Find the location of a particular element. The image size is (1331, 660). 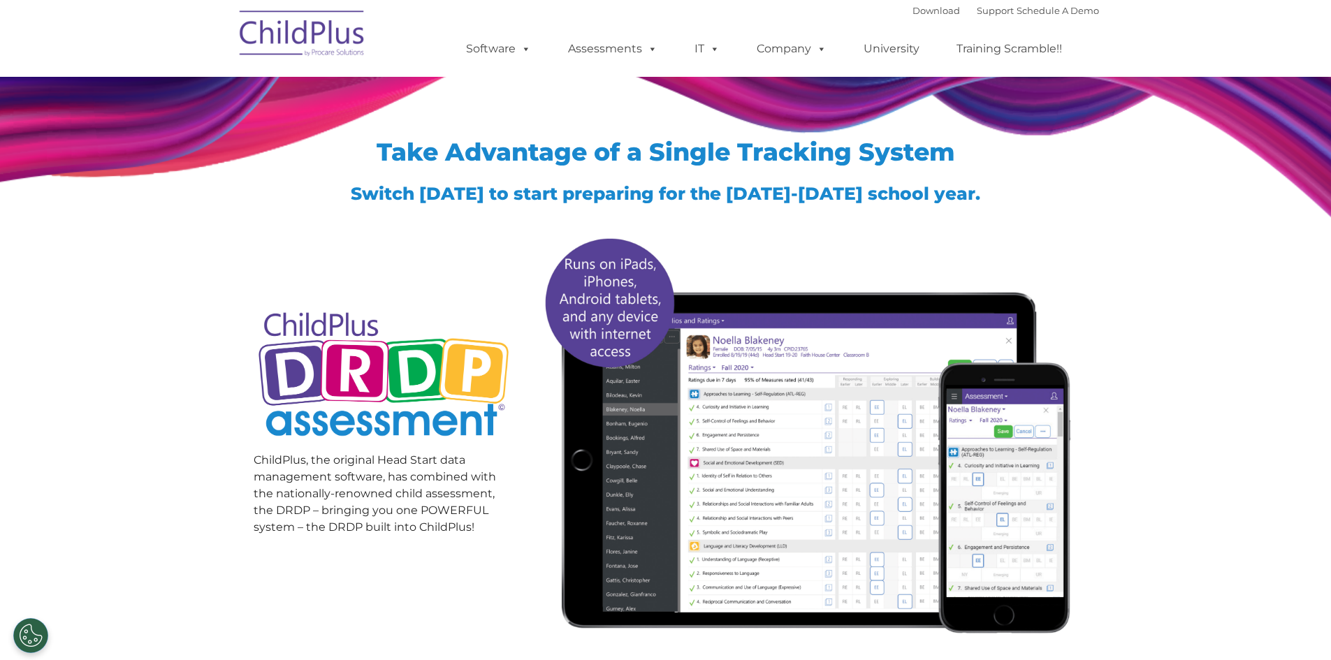

a: Download is located at coordinates (936, 10).